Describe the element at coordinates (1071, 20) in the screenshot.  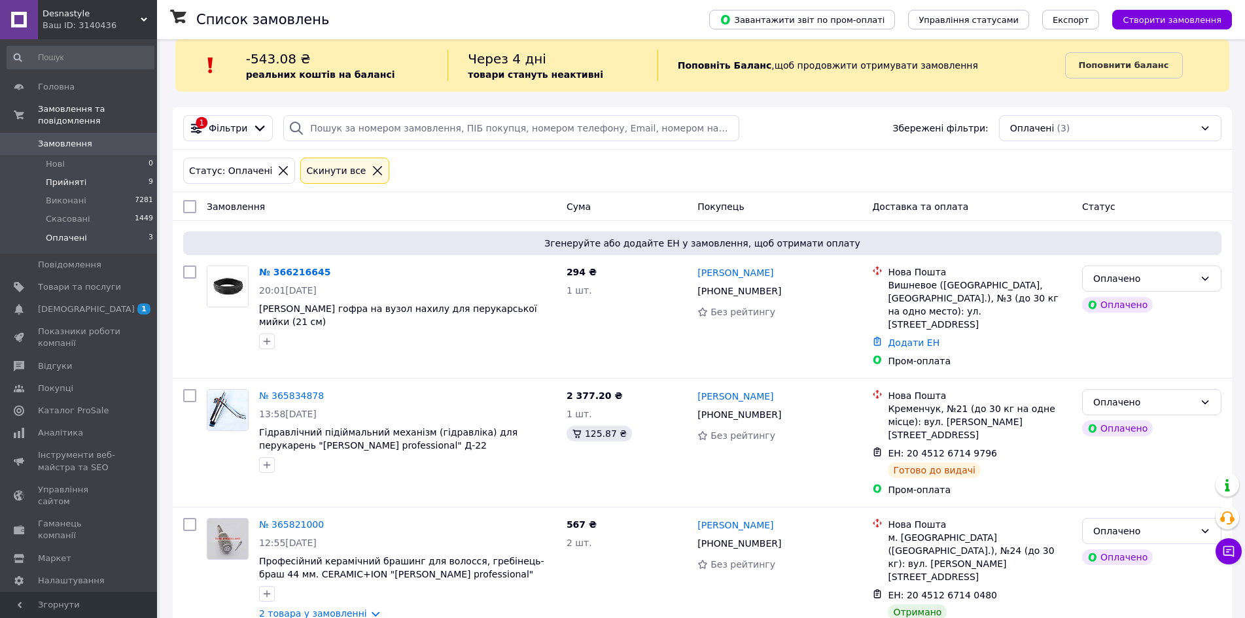
I see `button: Експорт` at that location.